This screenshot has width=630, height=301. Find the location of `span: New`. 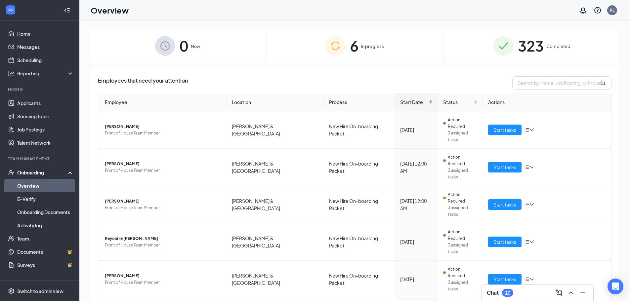

span: New is located at coordinates (196, 46).